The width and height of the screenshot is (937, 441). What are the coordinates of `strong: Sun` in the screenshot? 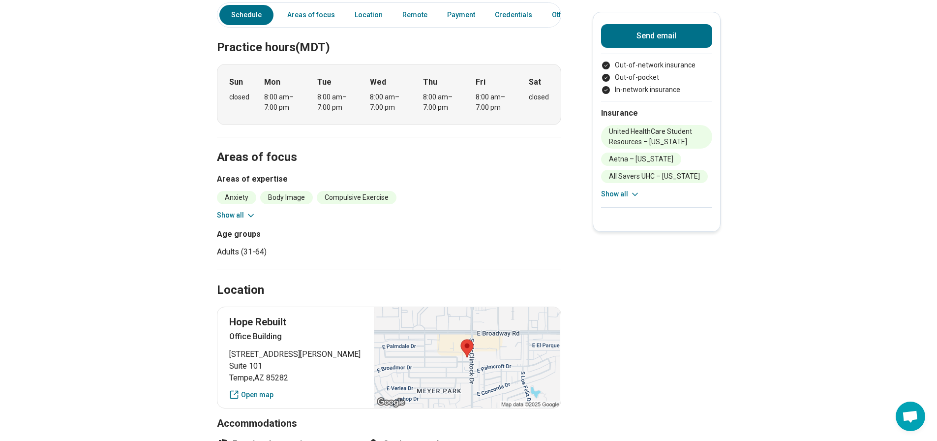 It's located at (236, 82).